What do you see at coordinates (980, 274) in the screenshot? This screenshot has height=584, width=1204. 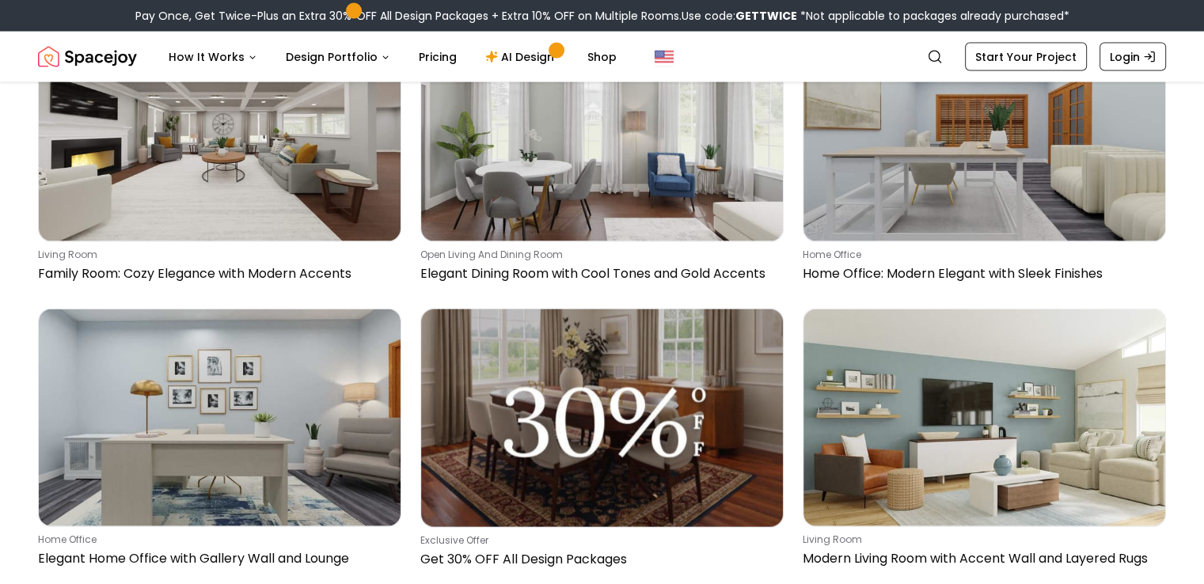 I see `p: Home Office: Modern Elegant with Sleek Finishes` at bounding box center [980, 274].